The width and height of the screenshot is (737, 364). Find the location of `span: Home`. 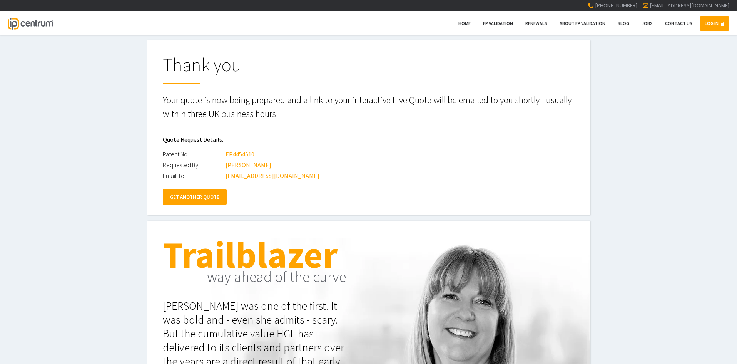

span: Home is located at coordinates (464, 23).